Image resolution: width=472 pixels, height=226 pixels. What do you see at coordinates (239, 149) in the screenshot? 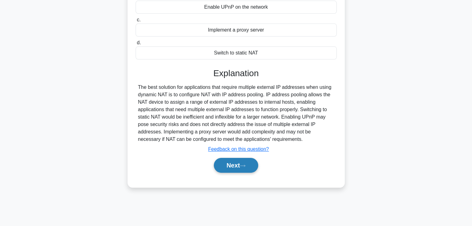
I see `u: Feedback on this question?` at bounding box center [239, 149].